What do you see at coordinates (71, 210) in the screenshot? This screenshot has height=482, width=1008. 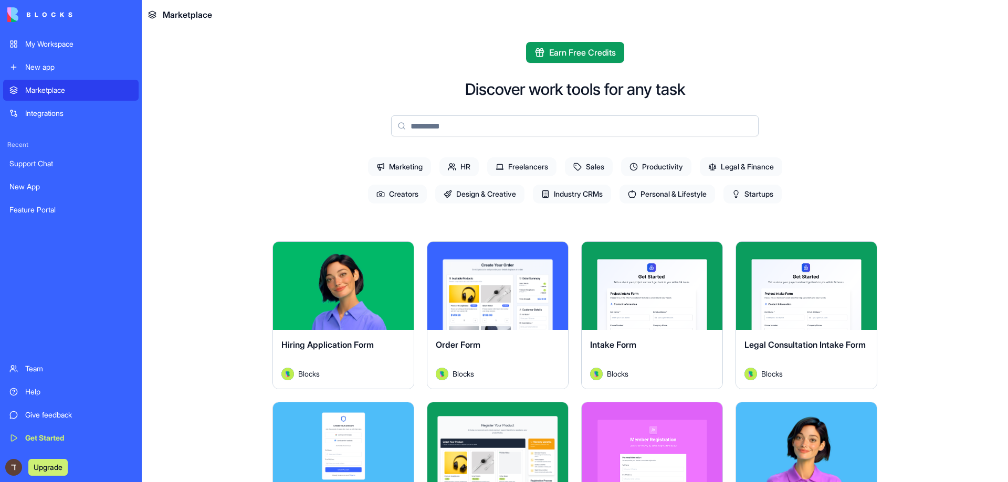 I see `div: Feature Portal` at bounding box center [71, 210].